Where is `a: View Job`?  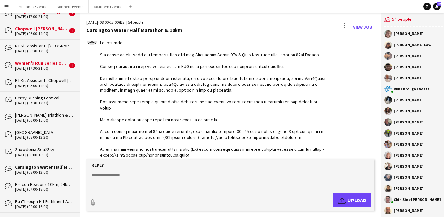 a: View Job is located at coordinates (363, 27).